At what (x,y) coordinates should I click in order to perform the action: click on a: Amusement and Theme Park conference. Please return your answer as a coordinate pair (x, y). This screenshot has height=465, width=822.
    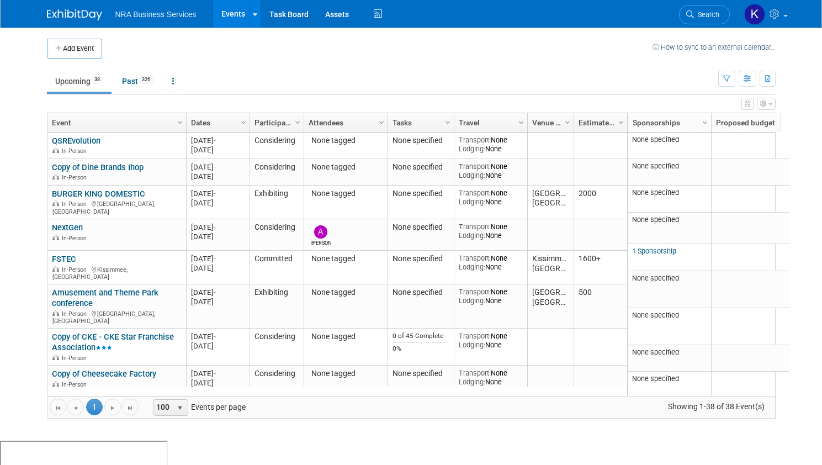
    Looking at the image, I should click on (105, 298).